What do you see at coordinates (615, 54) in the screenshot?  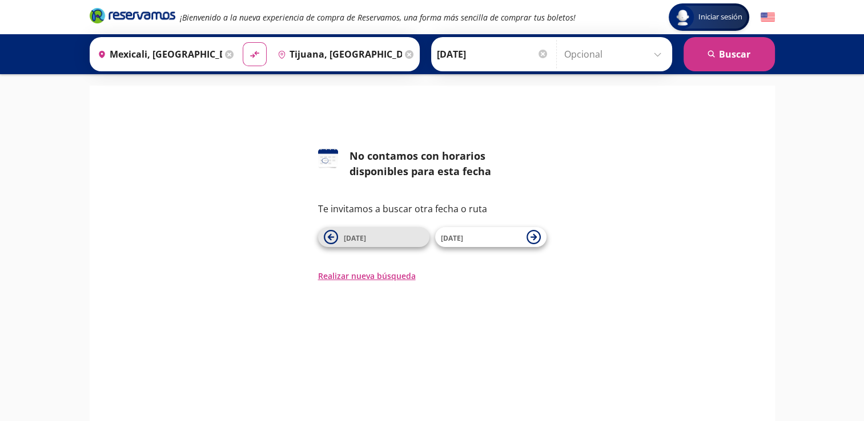 I see `input: Opcional` at bounding box center [615, 54].